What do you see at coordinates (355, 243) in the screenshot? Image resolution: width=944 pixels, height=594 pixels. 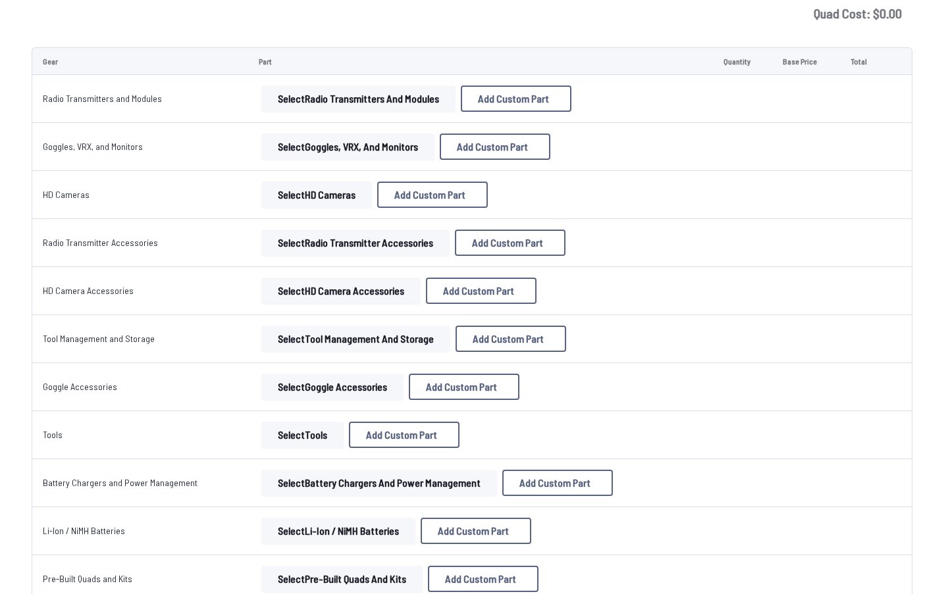 I see `a: SelectRadio Transmitter Accessories` at bounding box center [355, 243].